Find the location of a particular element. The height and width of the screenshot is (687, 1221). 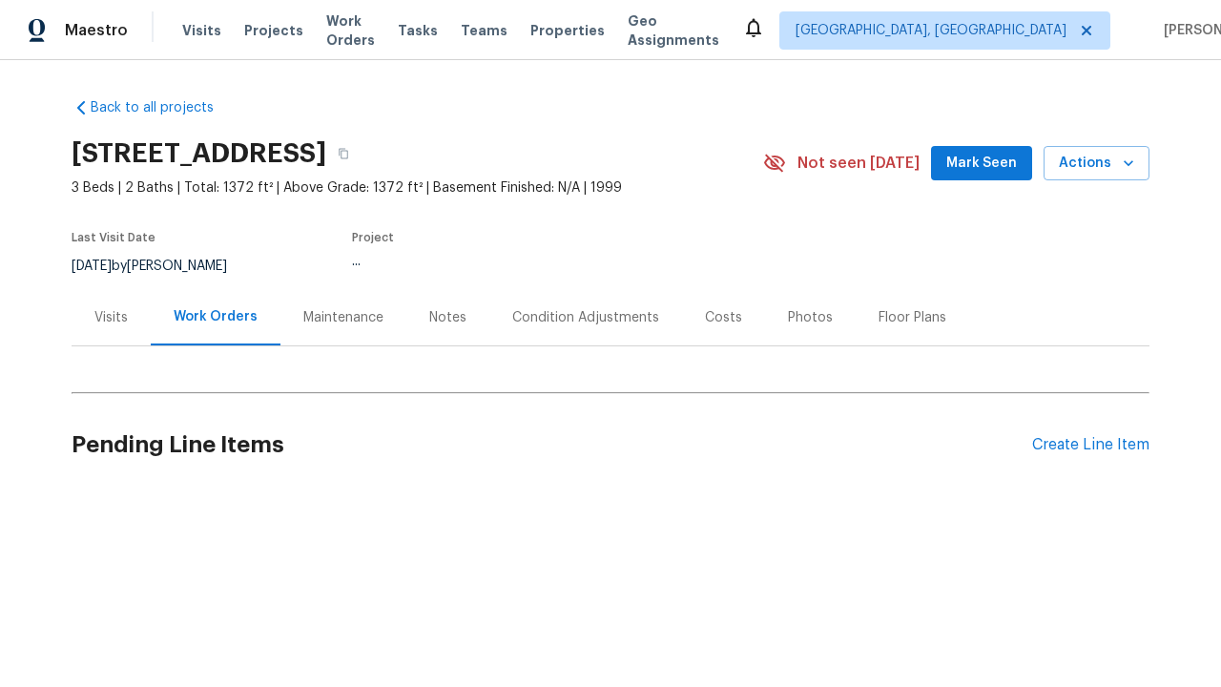

div: Maintenance is located at coordinates (343, 318).